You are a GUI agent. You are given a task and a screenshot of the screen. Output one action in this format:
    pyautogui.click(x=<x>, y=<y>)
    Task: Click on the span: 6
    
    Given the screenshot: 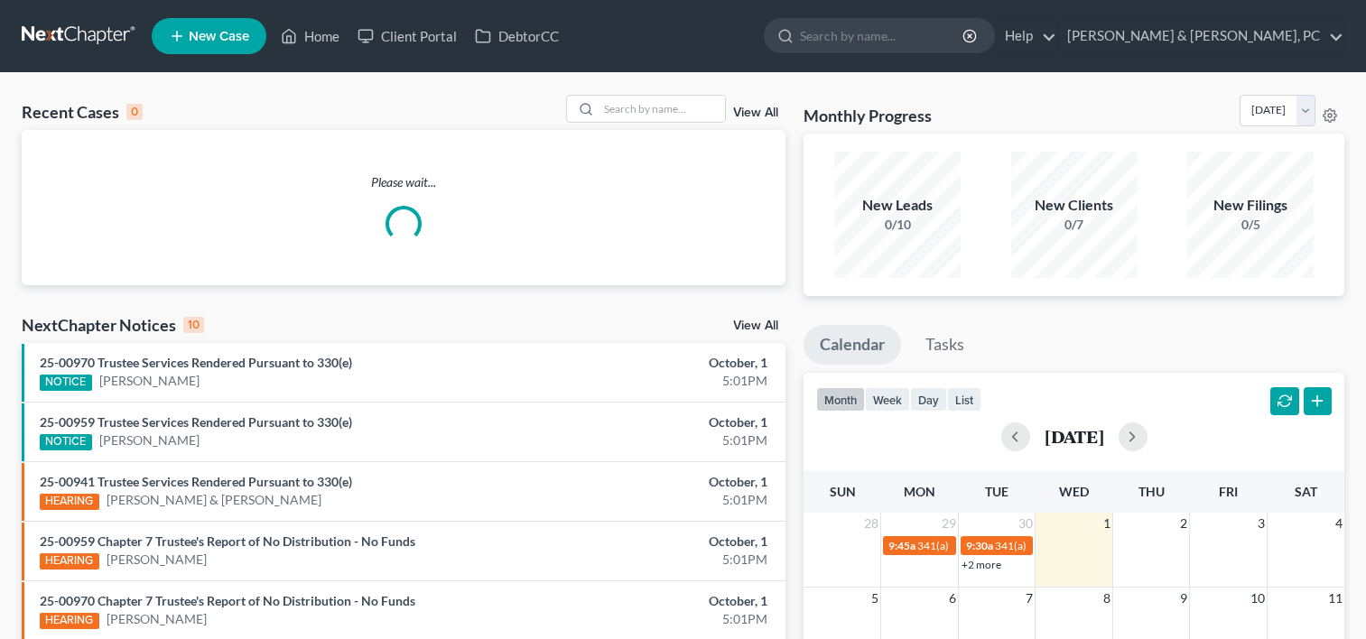 What is the action you would take?
    pyautogui.click(x=952, y=599)
    